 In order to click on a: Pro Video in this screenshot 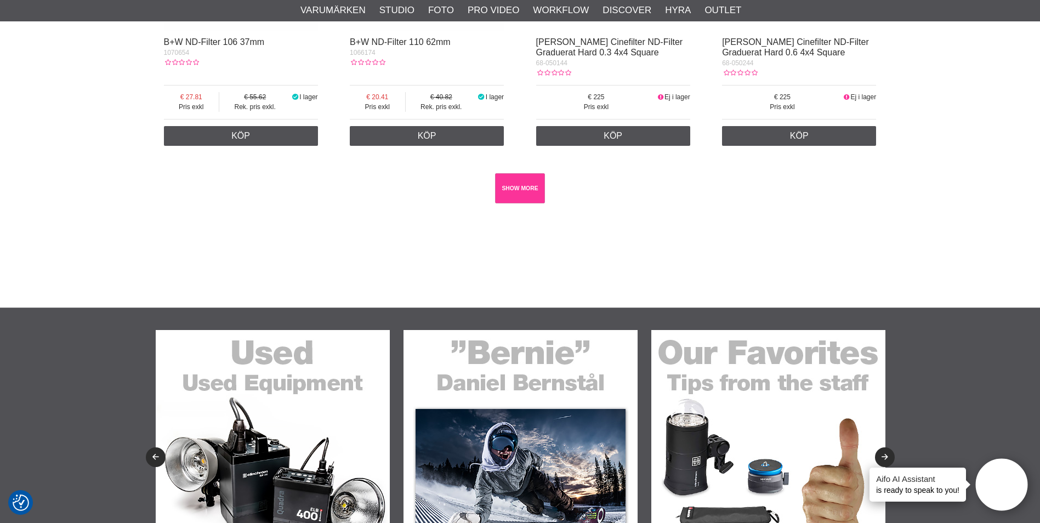, I will do `click(493, 10)`.